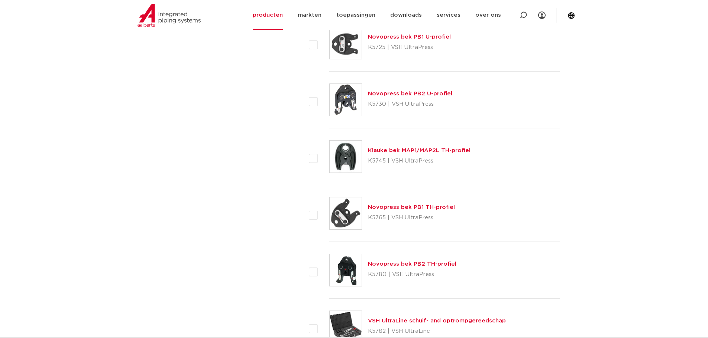 This screenshot has height=338, width=708. Describe the element at coordinates (410, 94) in the screenshot. I see `a: Novopress bek PB2 U-profiel` at that location.